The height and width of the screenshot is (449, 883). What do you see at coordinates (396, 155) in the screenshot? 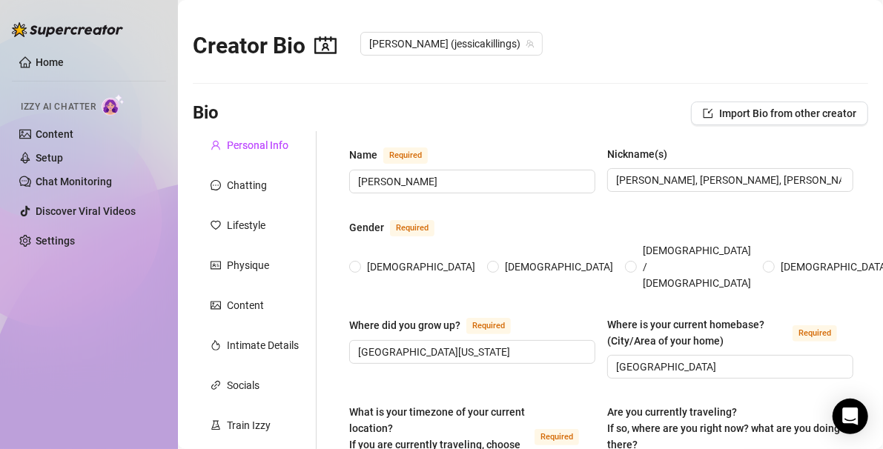
I see `label: Name` at bounding box center [396, 155].